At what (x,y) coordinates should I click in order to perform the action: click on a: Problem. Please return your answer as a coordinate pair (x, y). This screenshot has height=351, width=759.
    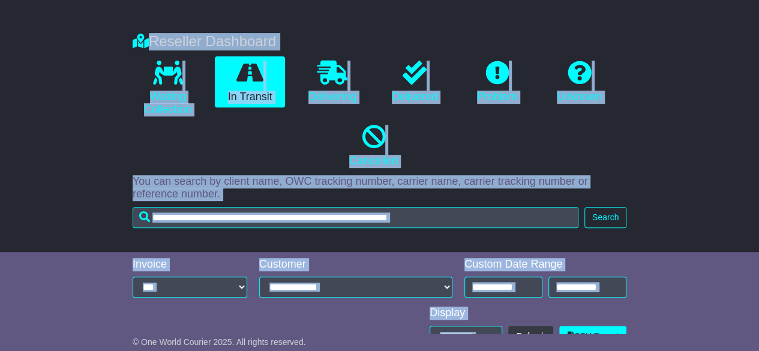
    Looking at the image, I should click on (497, 82).